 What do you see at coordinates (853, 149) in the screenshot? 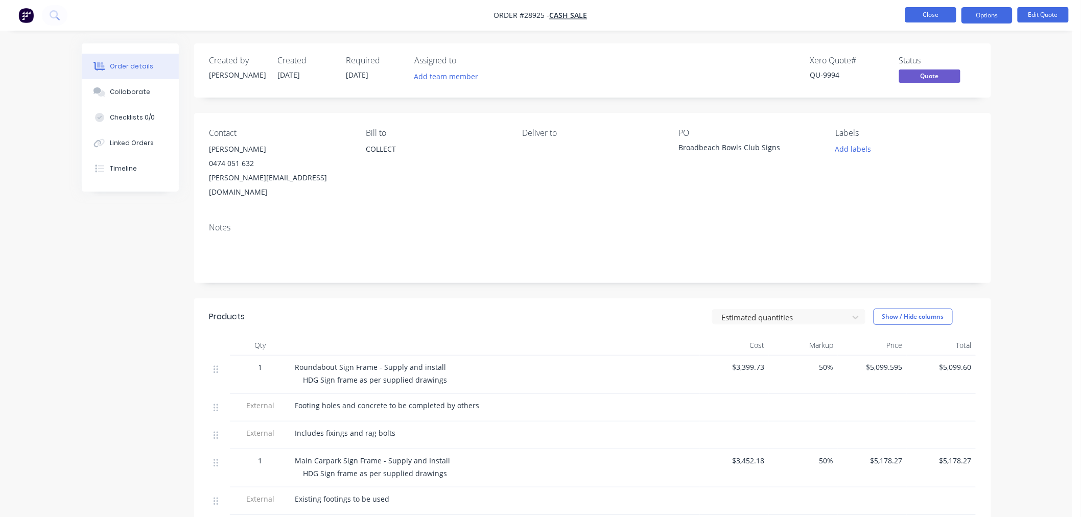
I see `button: Add labels` at bounding box center [853, 149].